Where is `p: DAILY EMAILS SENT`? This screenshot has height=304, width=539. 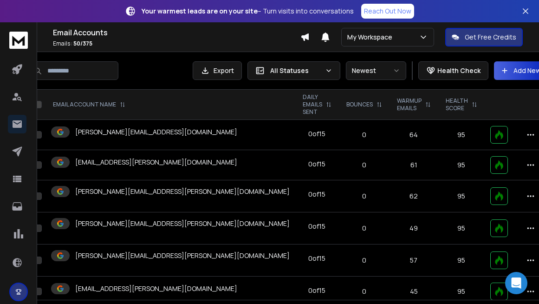
p: DAILY EMAILS SENT is located at coordinates (313, 105).